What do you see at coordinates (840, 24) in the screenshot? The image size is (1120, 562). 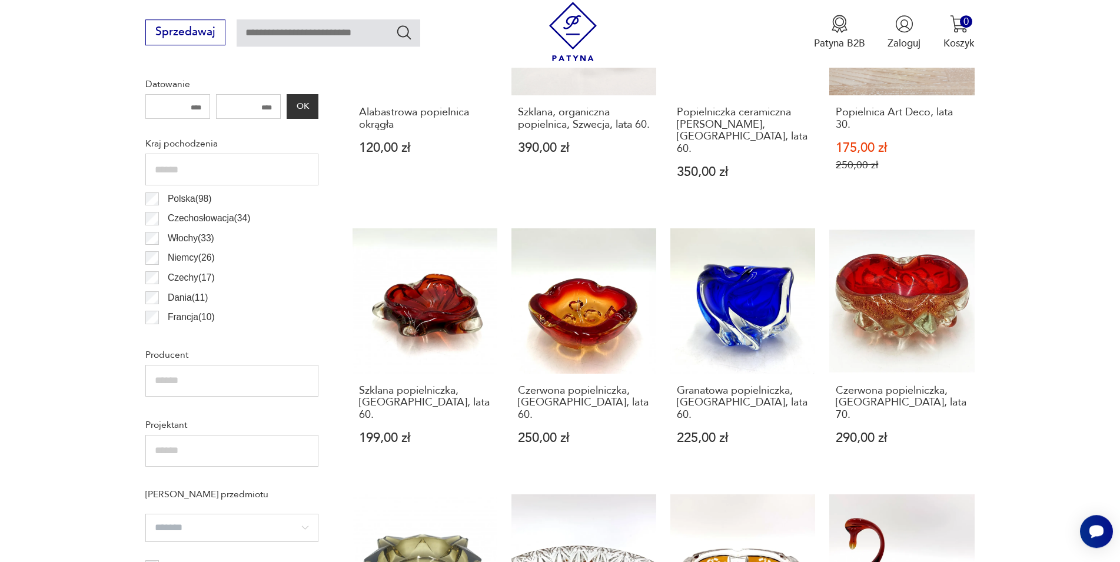 I see `img: Ikona medalu` at bounding box center [840, 24].